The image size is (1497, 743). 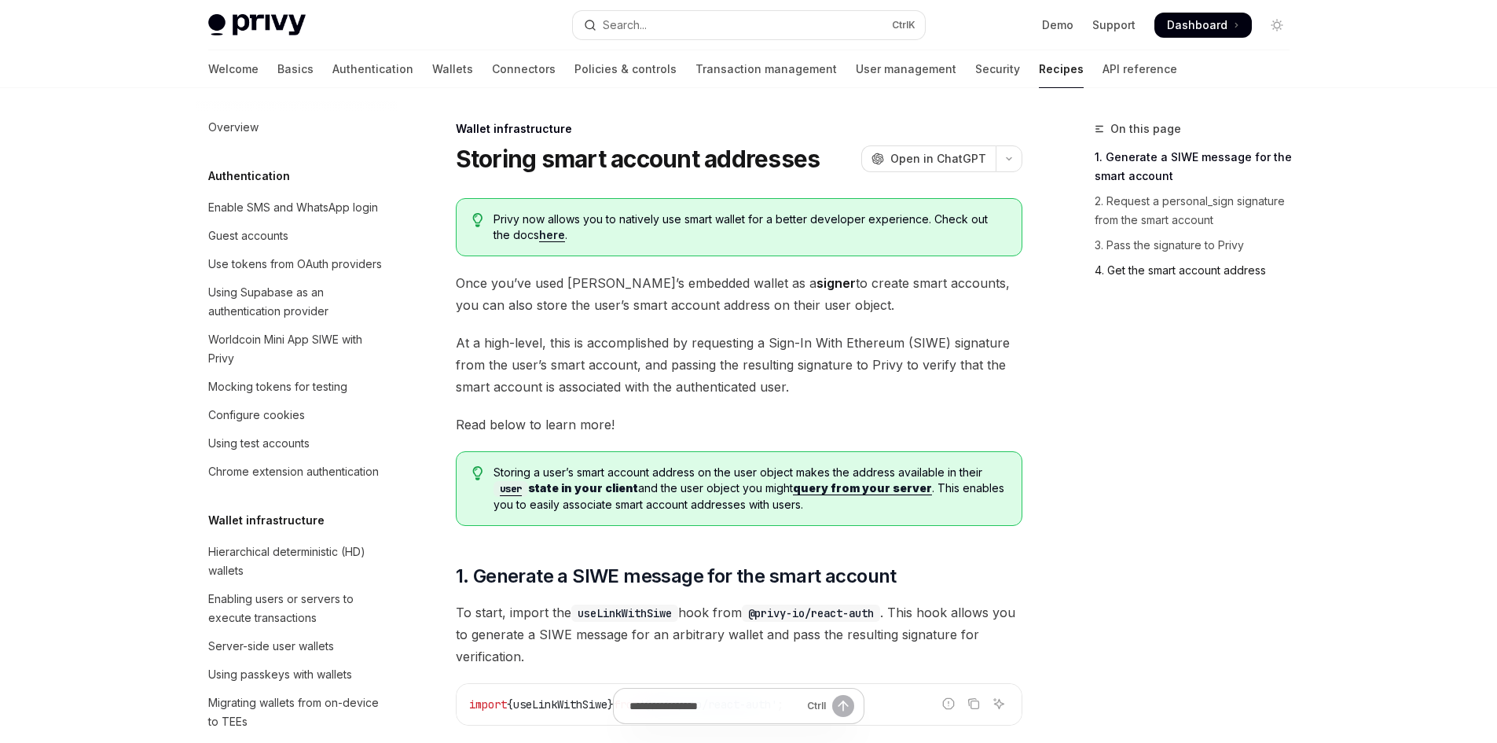 I want to click on code: user, so click(x=511, y=489).